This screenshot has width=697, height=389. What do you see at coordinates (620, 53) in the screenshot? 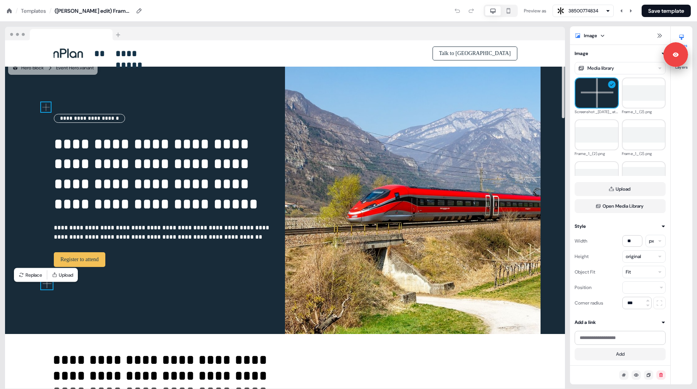
I see `button: Image` at bounding box center [620, 53].